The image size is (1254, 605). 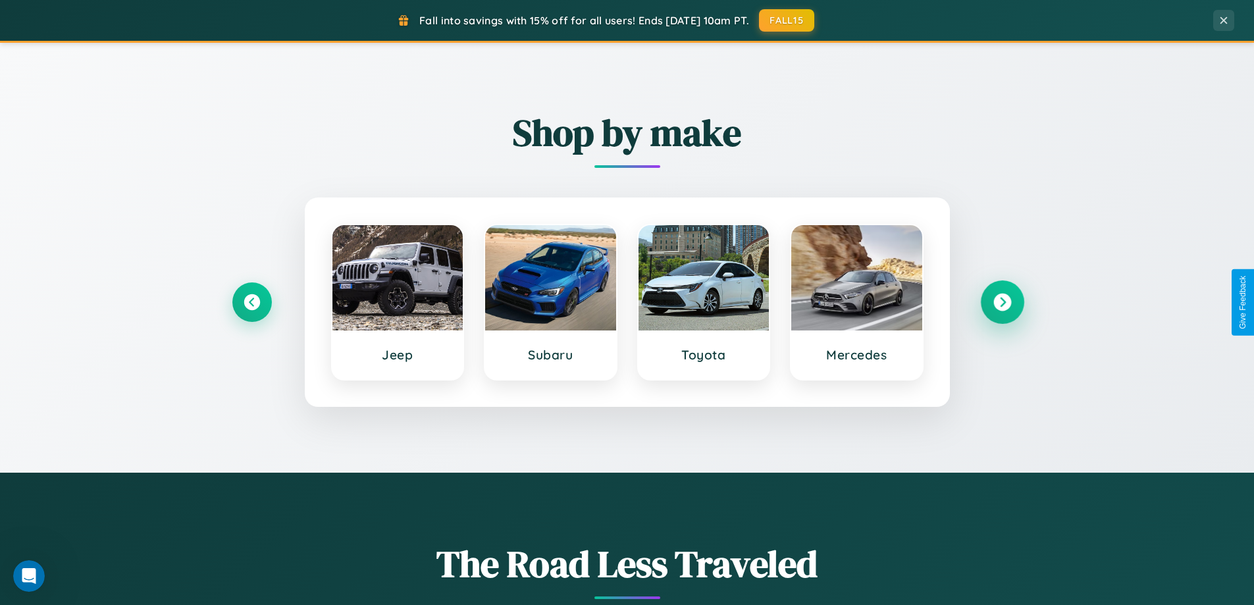 I want to click on h3: Mercedes, so click(x=856, y=355).